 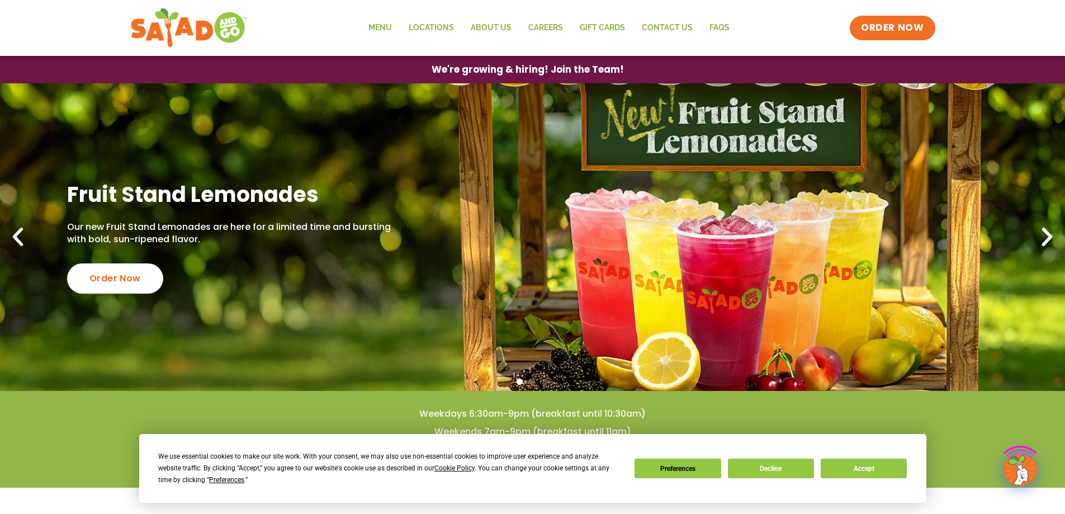 What do you see at coordinates (678, 468) in the screenshot?
I see `button: Preferences` at bounding box center [678, 468].